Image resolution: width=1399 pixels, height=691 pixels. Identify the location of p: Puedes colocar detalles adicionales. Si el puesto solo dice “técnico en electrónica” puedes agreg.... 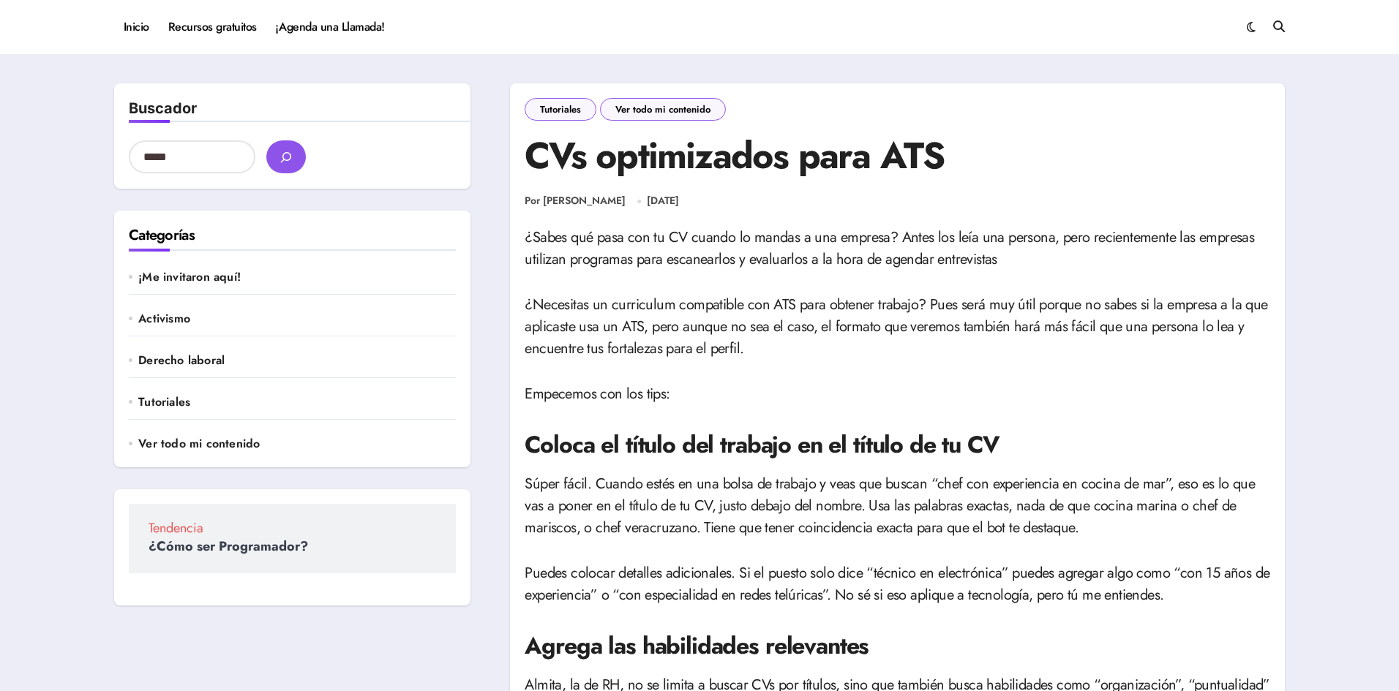
(897, 585).